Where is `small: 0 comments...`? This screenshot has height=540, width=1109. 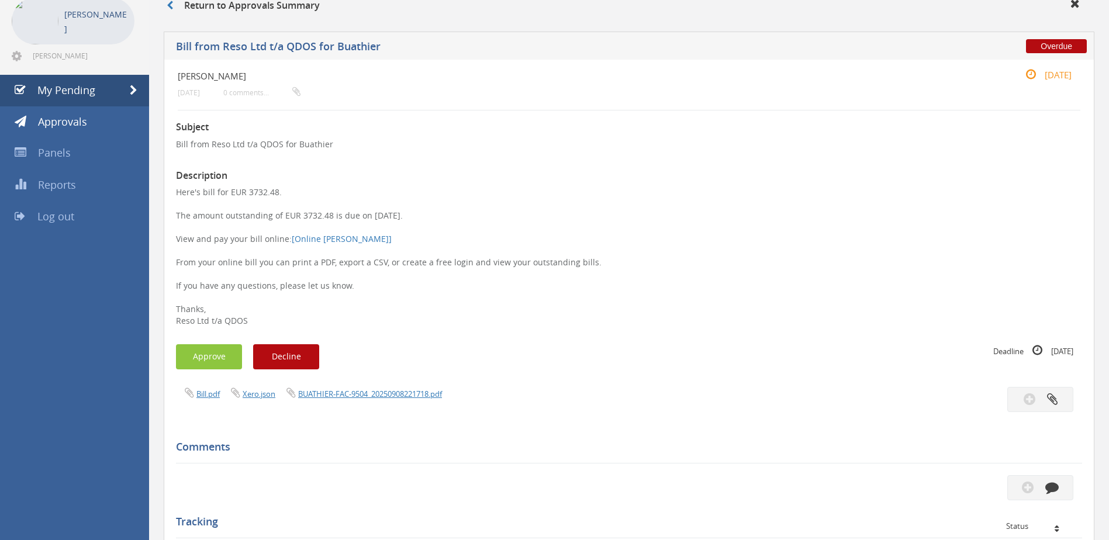
small: 0 comments... is located at coordinates (262, 92).